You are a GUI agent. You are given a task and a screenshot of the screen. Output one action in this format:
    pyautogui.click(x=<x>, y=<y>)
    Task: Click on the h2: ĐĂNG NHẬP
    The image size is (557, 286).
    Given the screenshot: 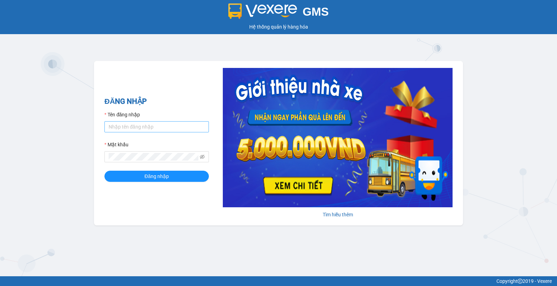 What is the action you would take?
    pyautogui.click(x=157, y=101)
    